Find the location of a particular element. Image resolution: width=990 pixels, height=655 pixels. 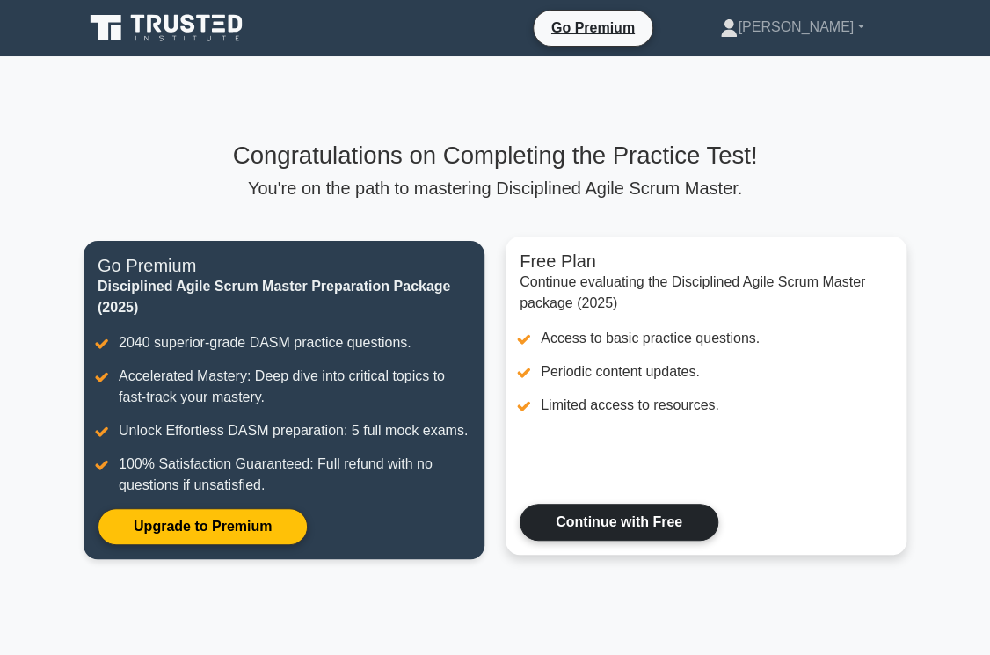

a: Go Premium is located at coordinates (592, 27).